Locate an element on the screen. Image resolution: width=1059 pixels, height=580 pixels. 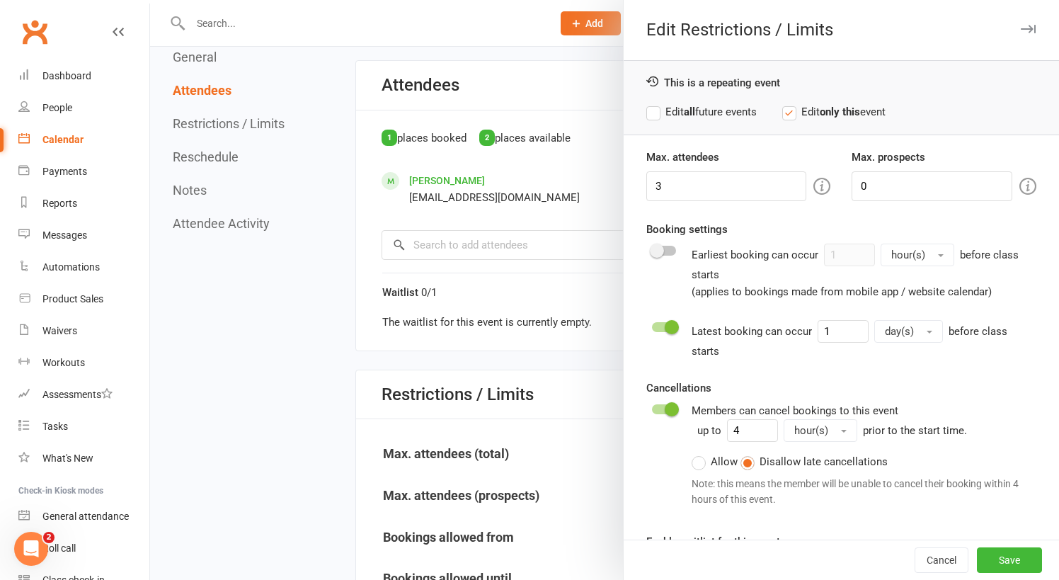
a: Tasks is located at coordinates (84, 426).